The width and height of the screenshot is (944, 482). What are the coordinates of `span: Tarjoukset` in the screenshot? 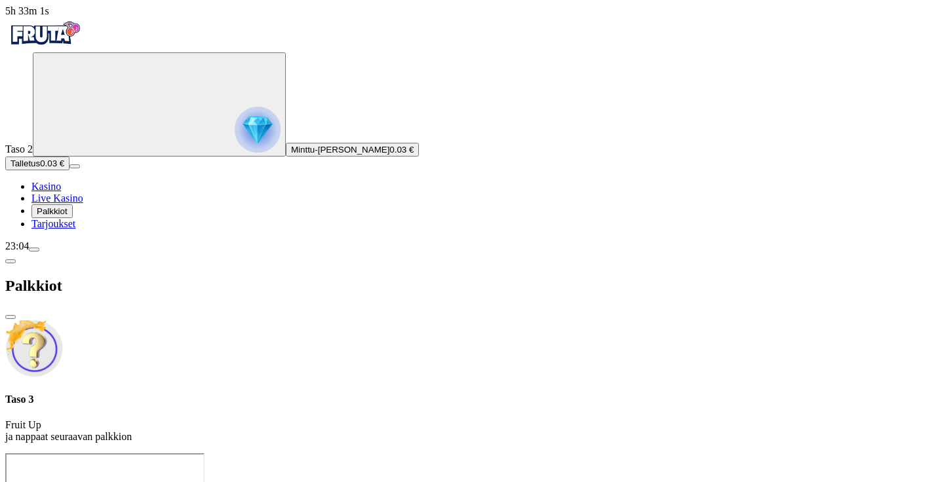 It's located at (53, 224).